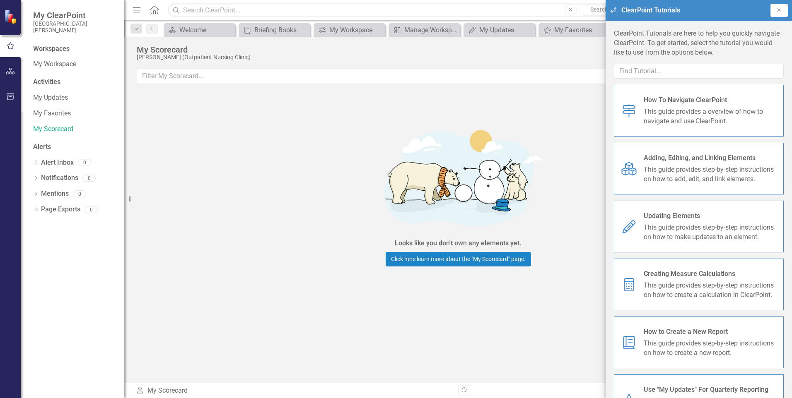 This screenshot has width=792, height=398. Describe the element at coordinates (581, 30) in the screenshot. I see `div: My Favorites` at that location.